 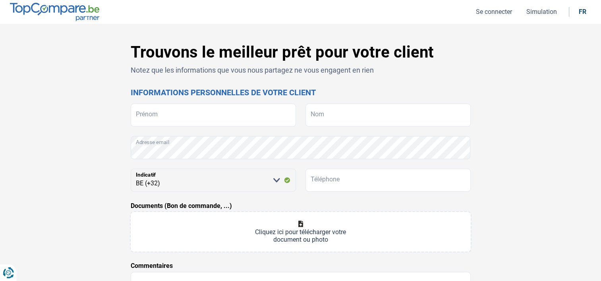 I want to click on h2: Informations personnelles de votre client, so click(x=301, y=93).